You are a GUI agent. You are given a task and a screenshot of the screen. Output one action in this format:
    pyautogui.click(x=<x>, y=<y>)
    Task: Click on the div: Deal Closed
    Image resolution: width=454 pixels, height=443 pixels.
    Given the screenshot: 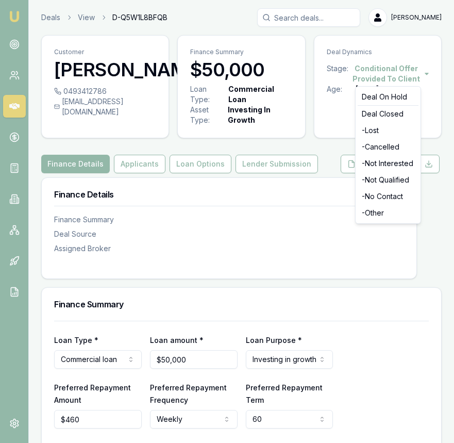 What is the action you would take?
    pyautogui.click(x=388, y=114)
    